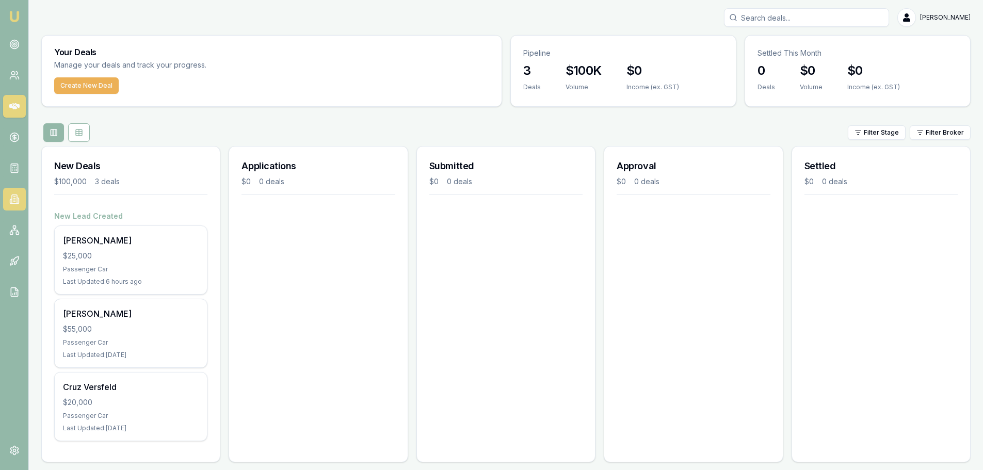 The width and height of the screenshot is (983, 470). Describe the element at coordinates (318, 166) in the screenshot. I see `h3: Applications` at that location.